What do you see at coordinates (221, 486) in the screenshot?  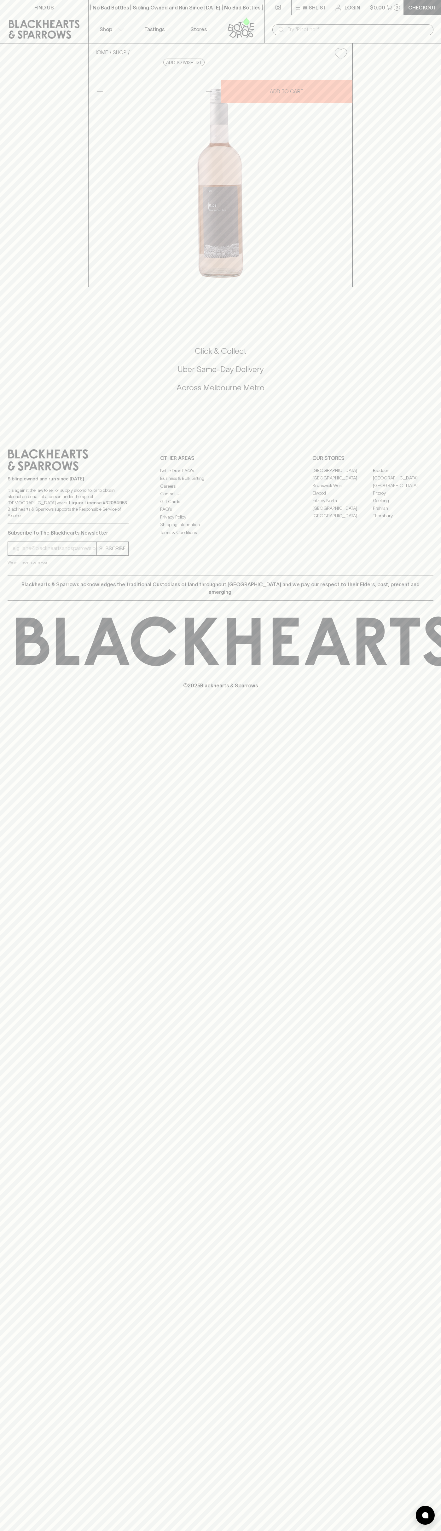 I see `a: Careers` at bounding box center [221, 486].